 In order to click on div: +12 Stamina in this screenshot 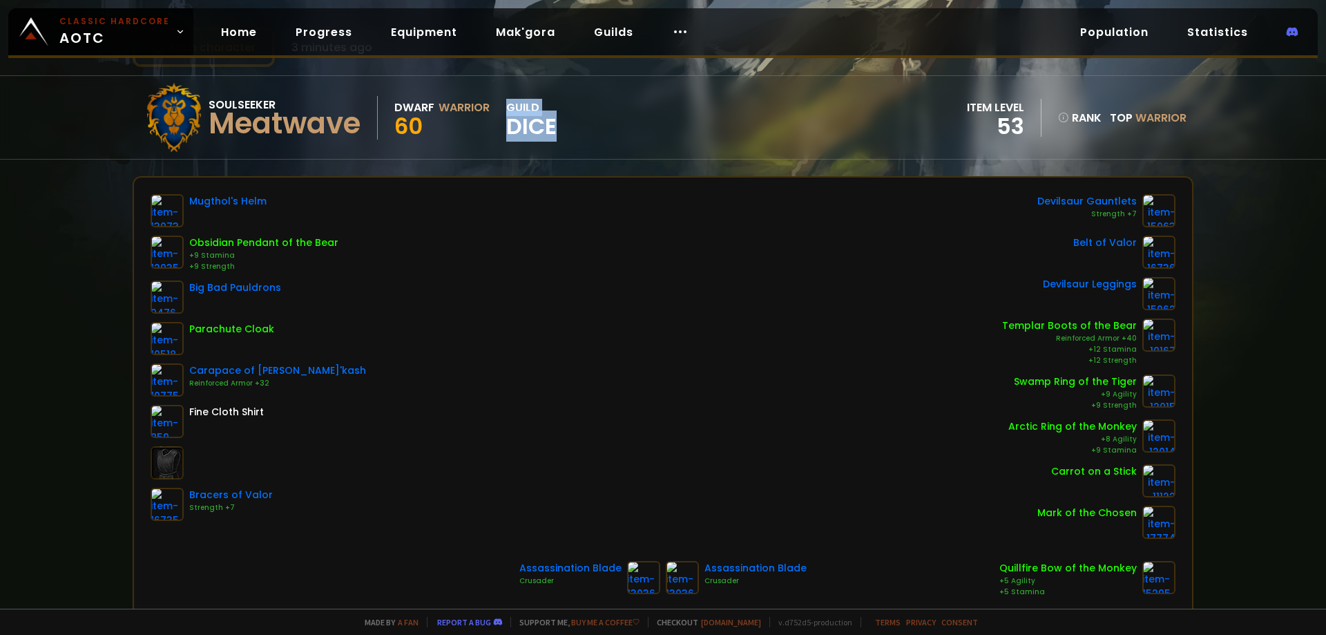, I will do `click(1069, 349)`.